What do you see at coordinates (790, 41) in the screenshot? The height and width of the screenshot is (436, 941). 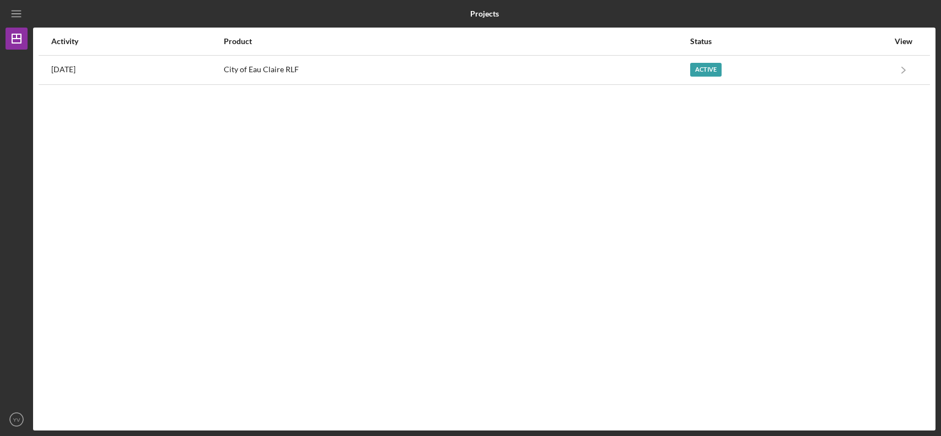 I see `div: Status` at bounding box center [790, 41].